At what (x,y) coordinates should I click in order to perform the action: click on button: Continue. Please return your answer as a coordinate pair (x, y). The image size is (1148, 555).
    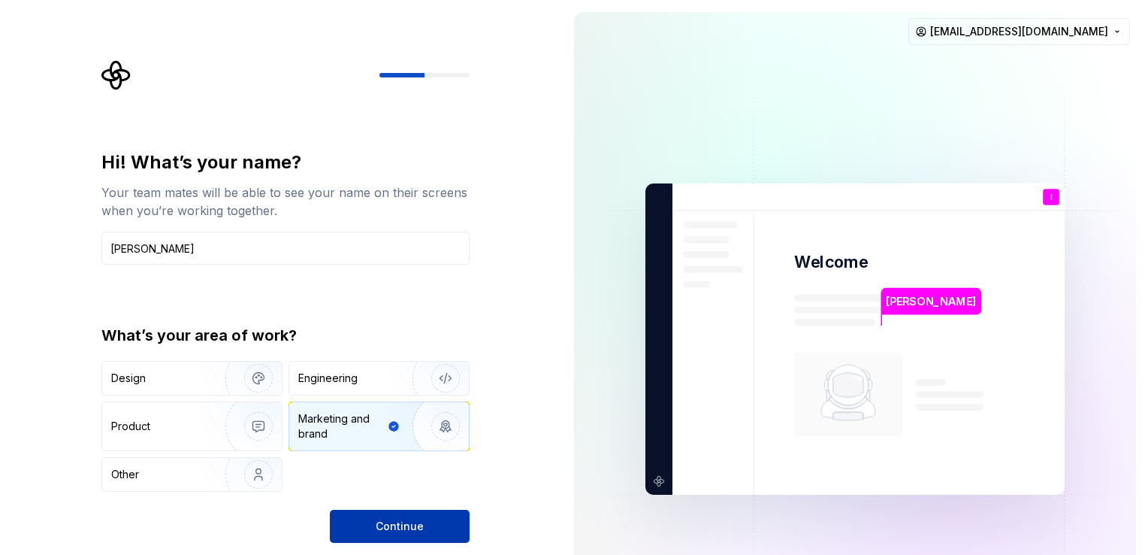
    Looking at the image, I should click on (400, 526).